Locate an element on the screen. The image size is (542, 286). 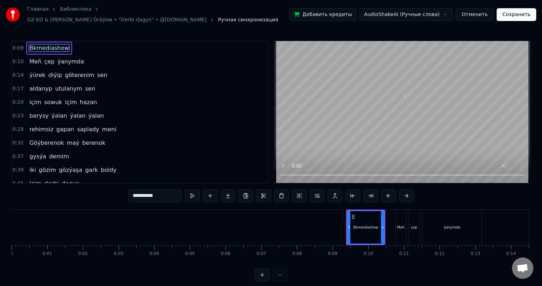
span: demim is located at coordinates (59, 156).